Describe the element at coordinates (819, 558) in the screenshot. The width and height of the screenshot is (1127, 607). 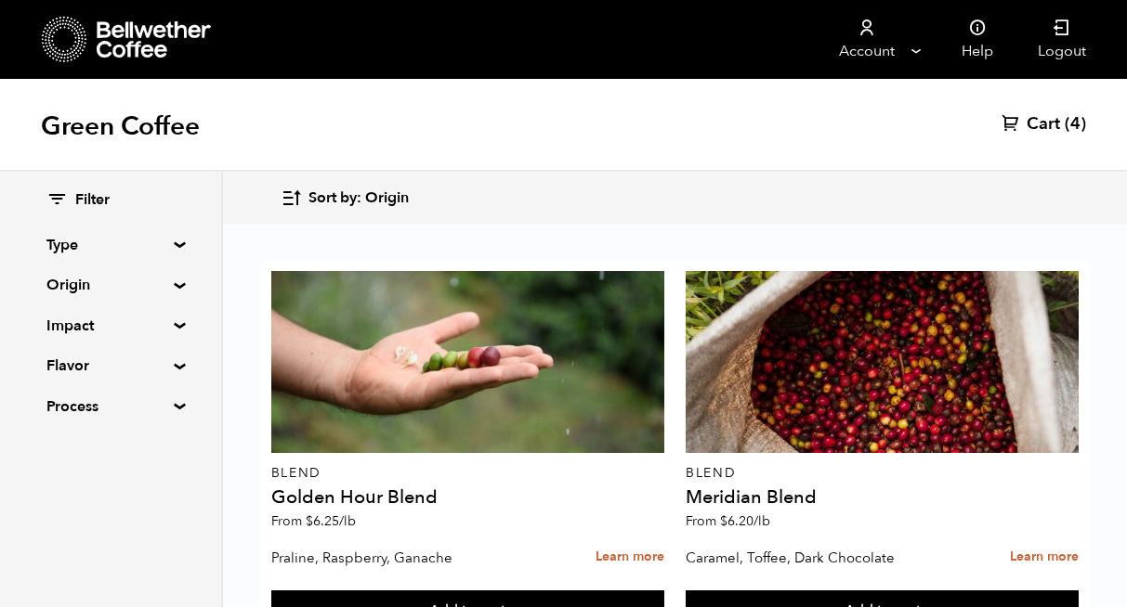
I see `p: Caramel, Toffee, Dark Chocolate` at that location.